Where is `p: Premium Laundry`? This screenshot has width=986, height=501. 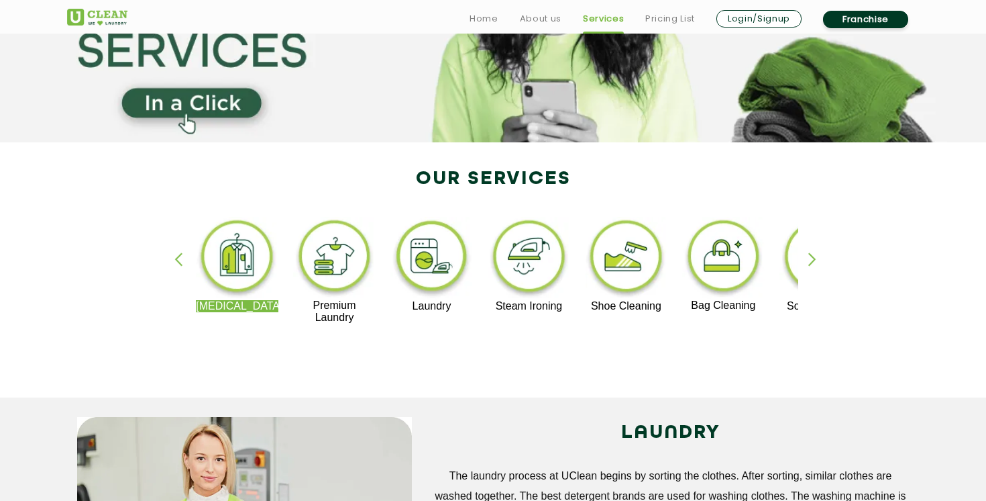 p: Premium Laundry is located at coordinates (334, 311).